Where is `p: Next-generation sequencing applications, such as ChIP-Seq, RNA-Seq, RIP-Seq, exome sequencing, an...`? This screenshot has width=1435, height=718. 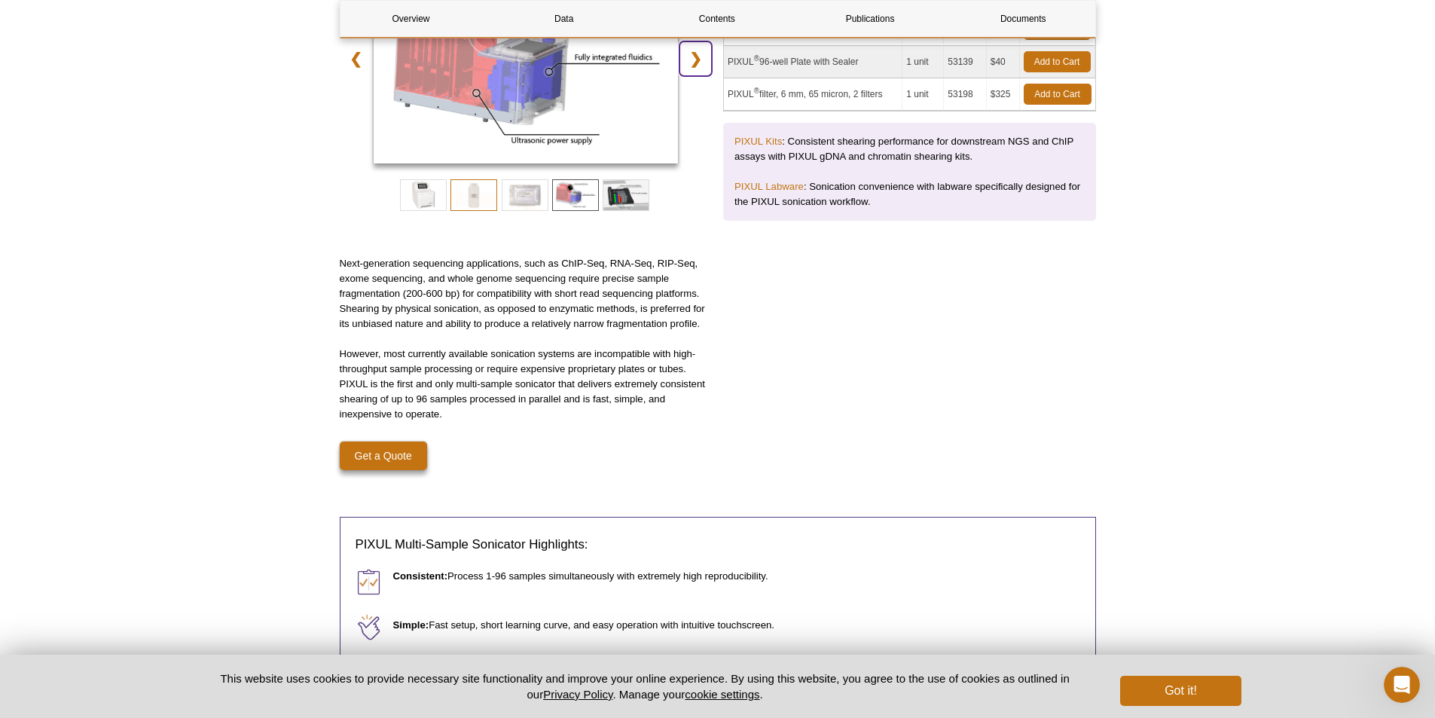
p: Next-generation sequencing applications, such as ChIP-Seq, RNA-Seq, RIP-Seq, exome sequencing, an... is located at coordinates (526, 294).